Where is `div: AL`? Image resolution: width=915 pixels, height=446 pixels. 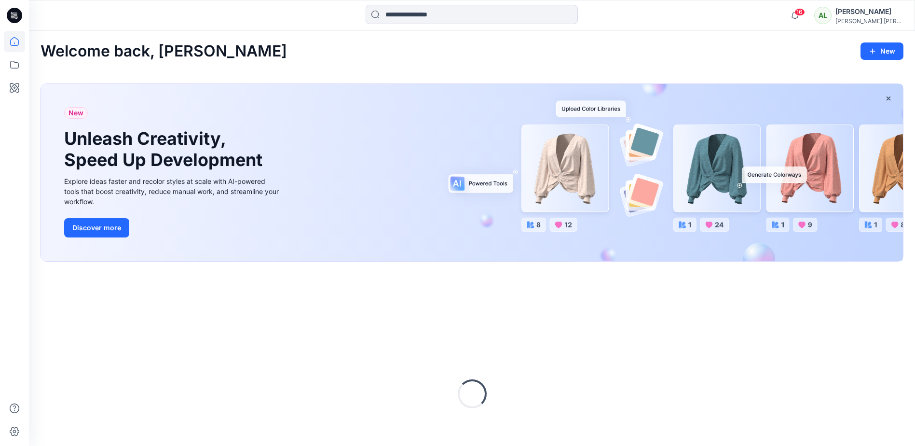 div: AL is located at coordinates (823, 15).